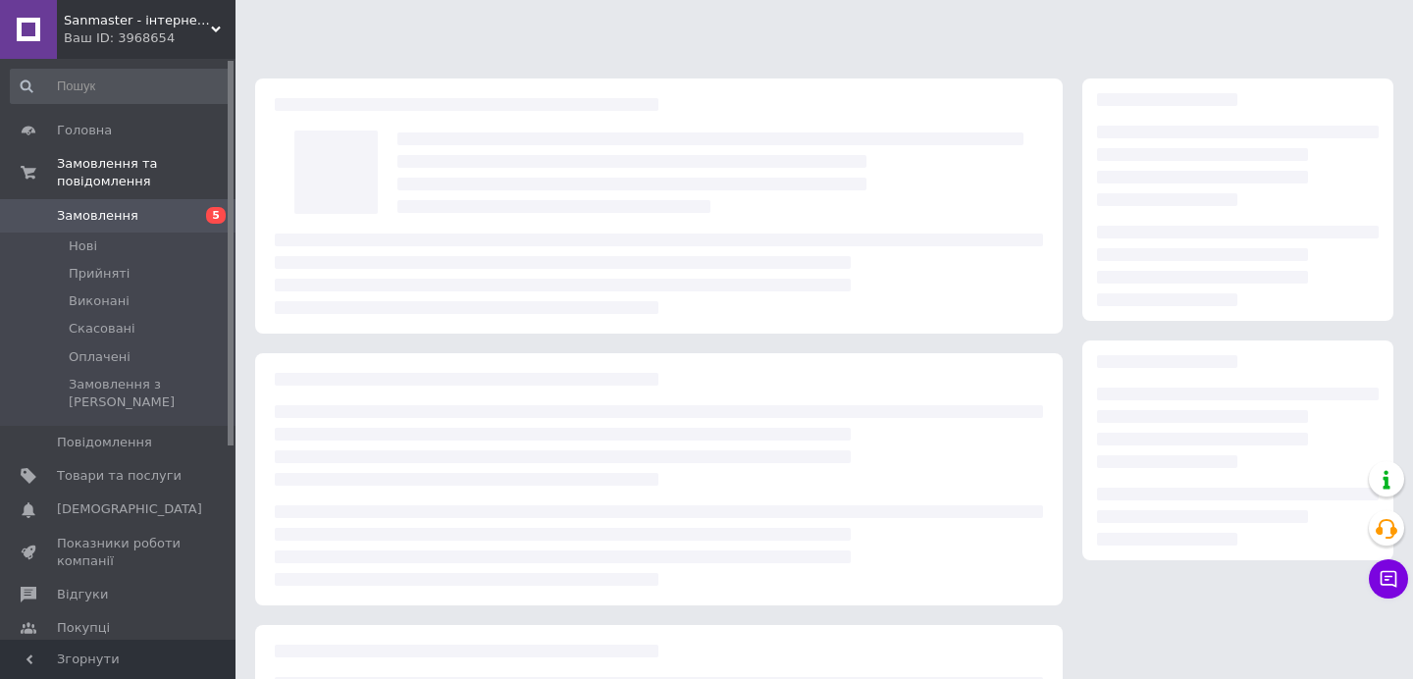 The height and width of the screenshot is (679, 1413). What do you see at coordinates (146, 173) in the screenshot?
I see `span: Замовлення та повідомлення` at bounding box center [146, 173].